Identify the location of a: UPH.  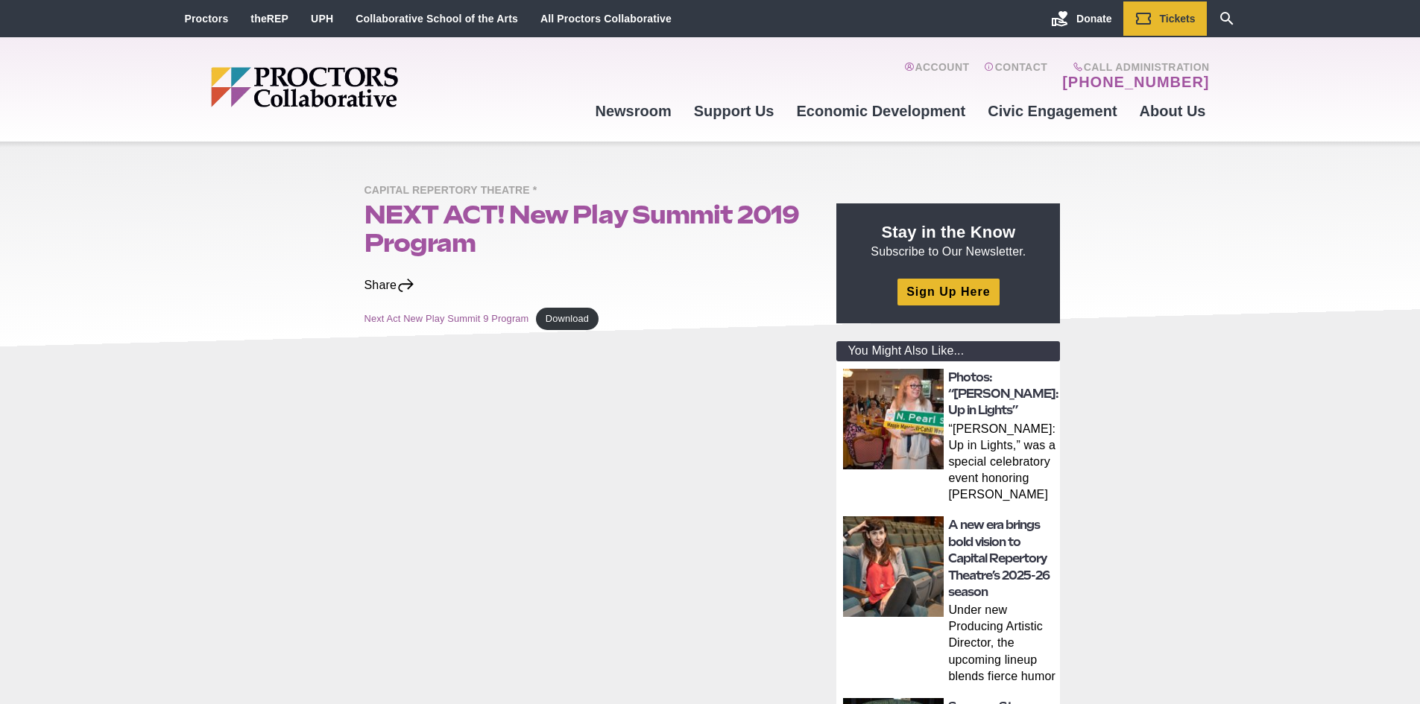
(322, 19).